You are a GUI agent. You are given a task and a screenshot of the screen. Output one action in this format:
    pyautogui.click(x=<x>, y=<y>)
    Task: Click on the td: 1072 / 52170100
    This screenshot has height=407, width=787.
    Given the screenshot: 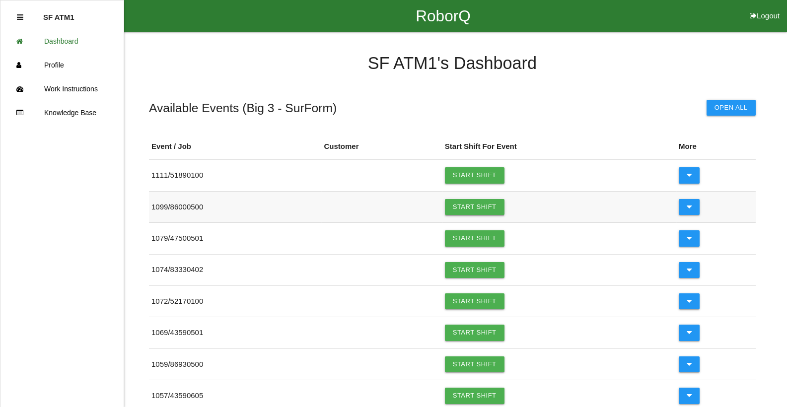 What is the action you would take?
    pyautogui.click(x=235, y=301)
    